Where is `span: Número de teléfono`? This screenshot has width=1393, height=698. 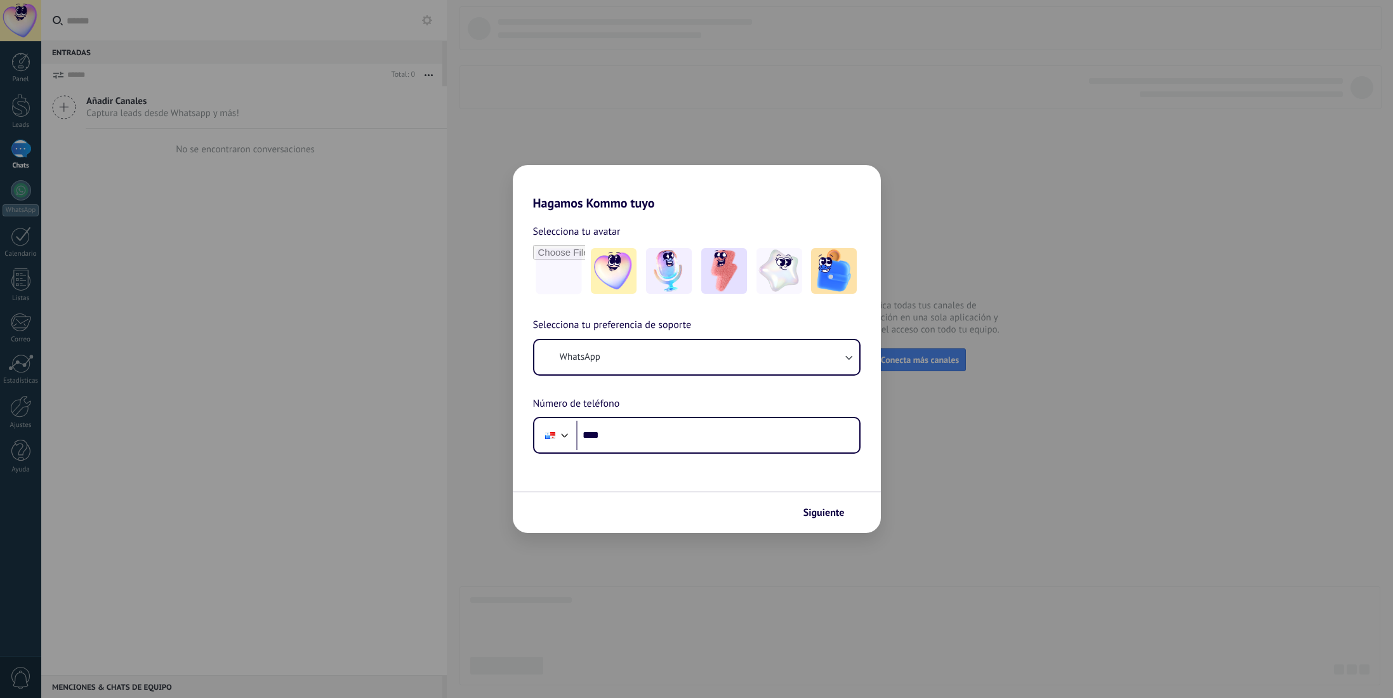 span: Número de teléfono is located at coordinates (576, 404).